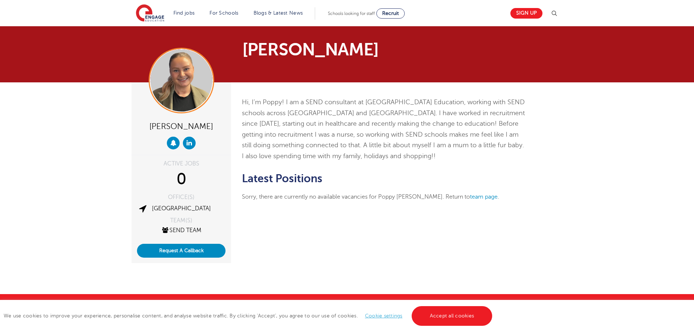 The image size is (694, 332). Describe the element at coordinates (150, 13) in the screenshot. I see `img: Engage Education` at that location.